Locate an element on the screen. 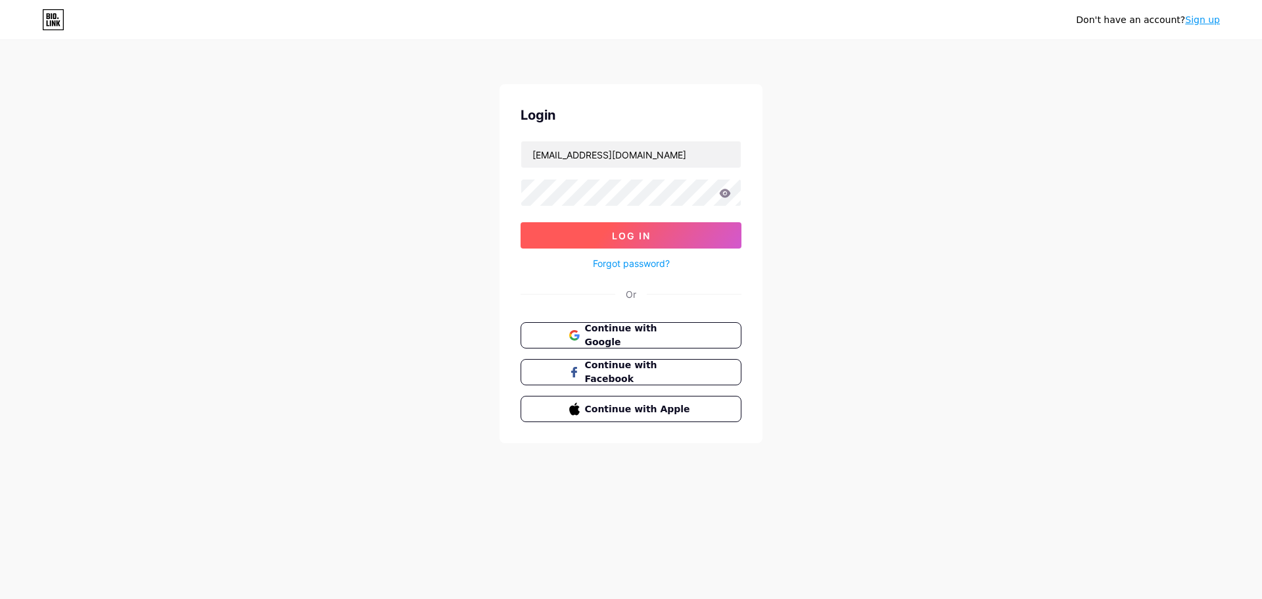  div: Don't have an account? is located at coordinates (1147, 20).